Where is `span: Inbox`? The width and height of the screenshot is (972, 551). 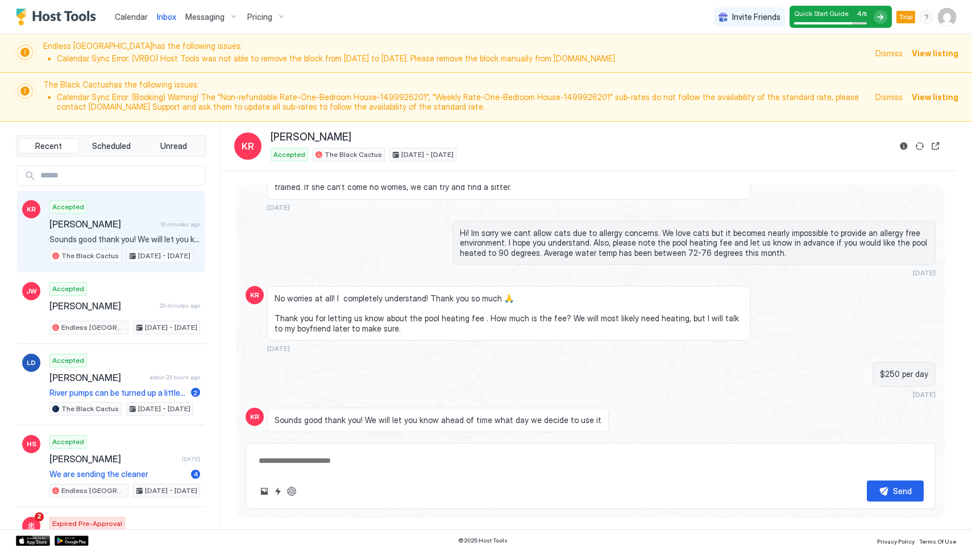 span: Inbox is located at coordinates (167, 16).